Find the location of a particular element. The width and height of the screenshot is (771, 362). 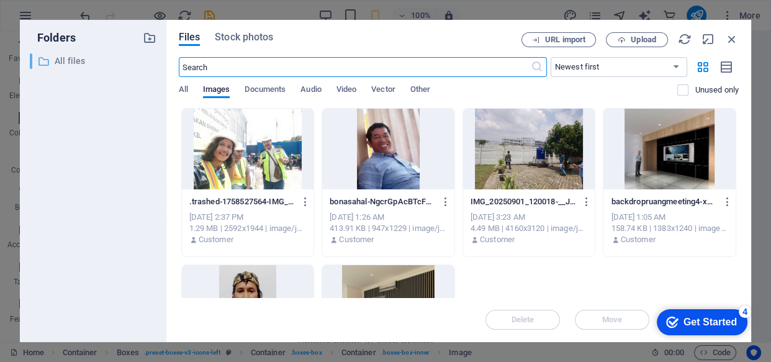

div: 4.49 MB | 4160x3120 | image/jpeg is located at coordinates (529, 229).